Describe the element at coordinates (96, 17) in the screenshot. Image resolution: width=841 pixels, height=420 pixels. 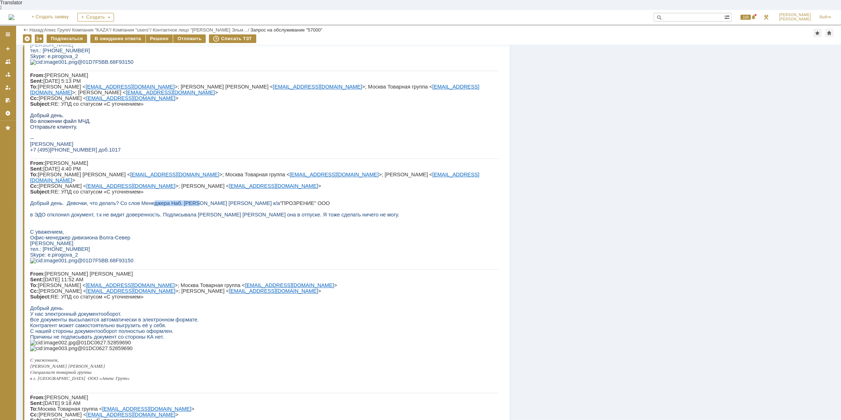
I see `div: Создать` at that location.